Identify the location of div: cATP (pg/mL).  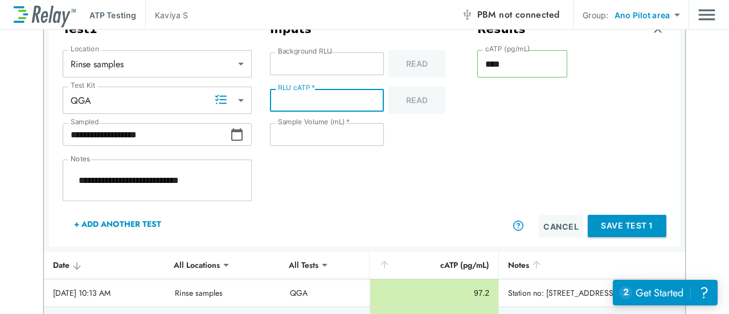
(434, 265).